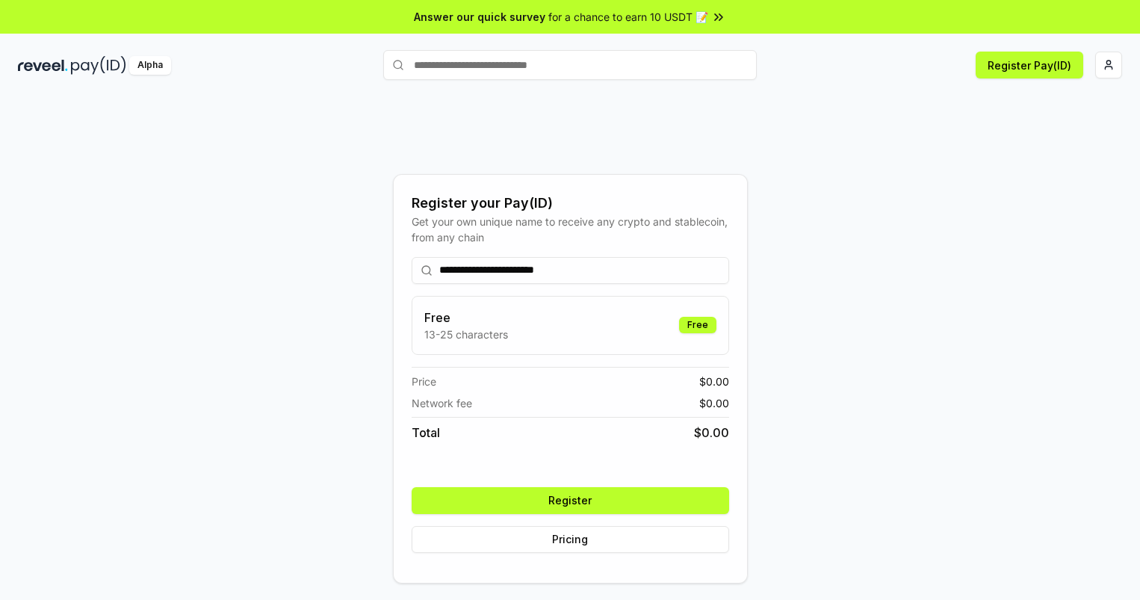 This screenshot has width=1140, height=600. What do you see at coordinates (99, 65) in the screenshot?
I see `img: pay_id` at bounding box center [99, 65].